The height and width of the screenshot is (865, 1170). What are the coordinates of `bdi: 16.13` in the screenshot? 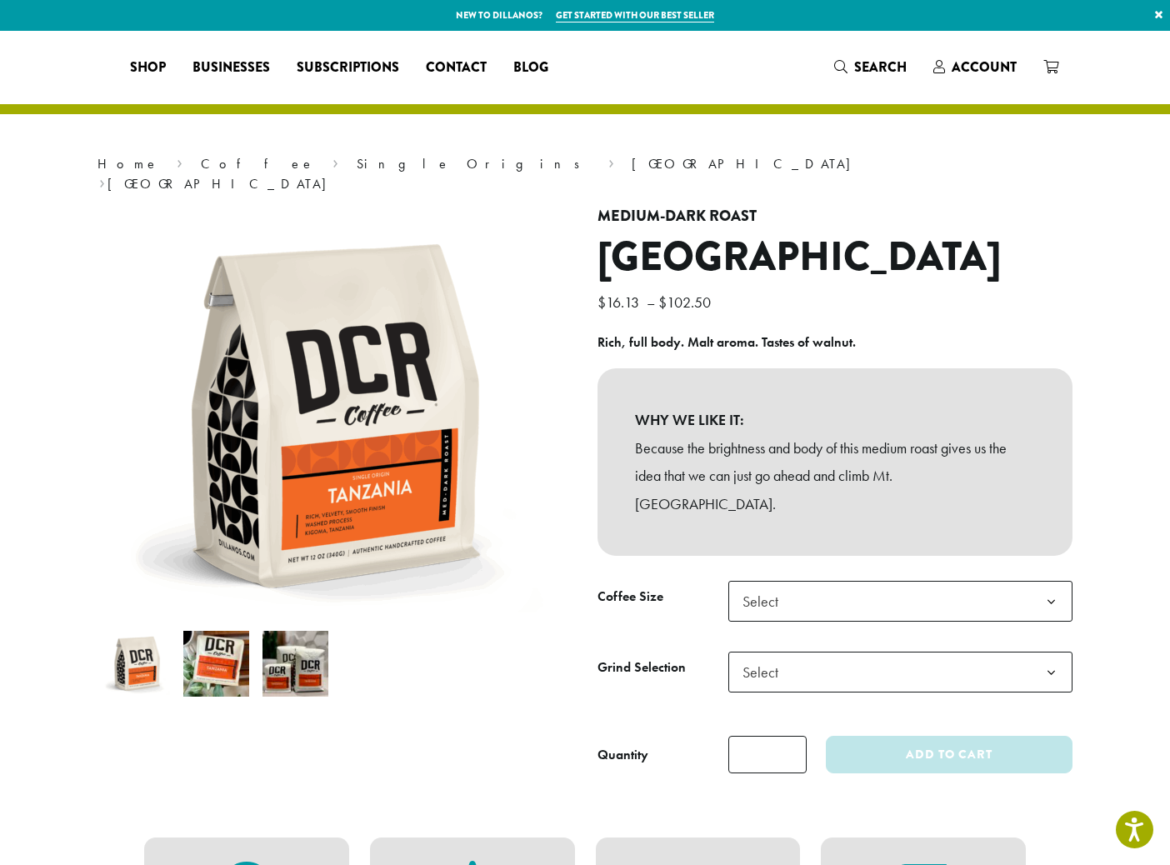 It's located at (620, 302).